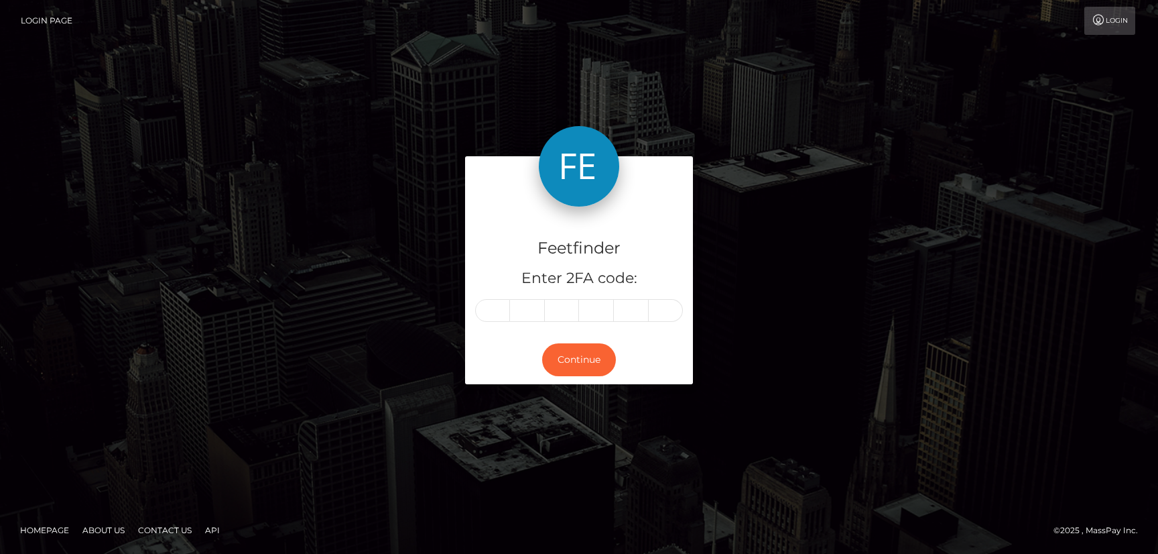 This screenshot has height=554, width=1158. What do you see at coordinates (579, 278) in the screenshot?
I see `h5: Enter 2FA code:` at bounding box center [579, 278].